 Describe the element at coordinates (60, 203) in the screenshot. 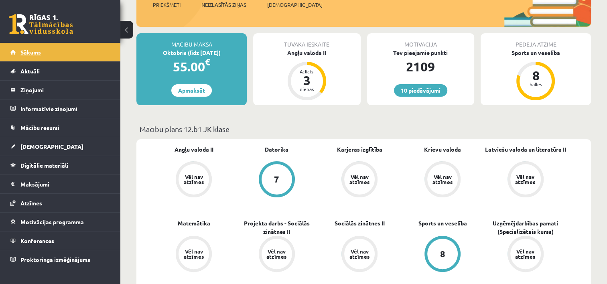

I see `a: Atzīmes` at that location.